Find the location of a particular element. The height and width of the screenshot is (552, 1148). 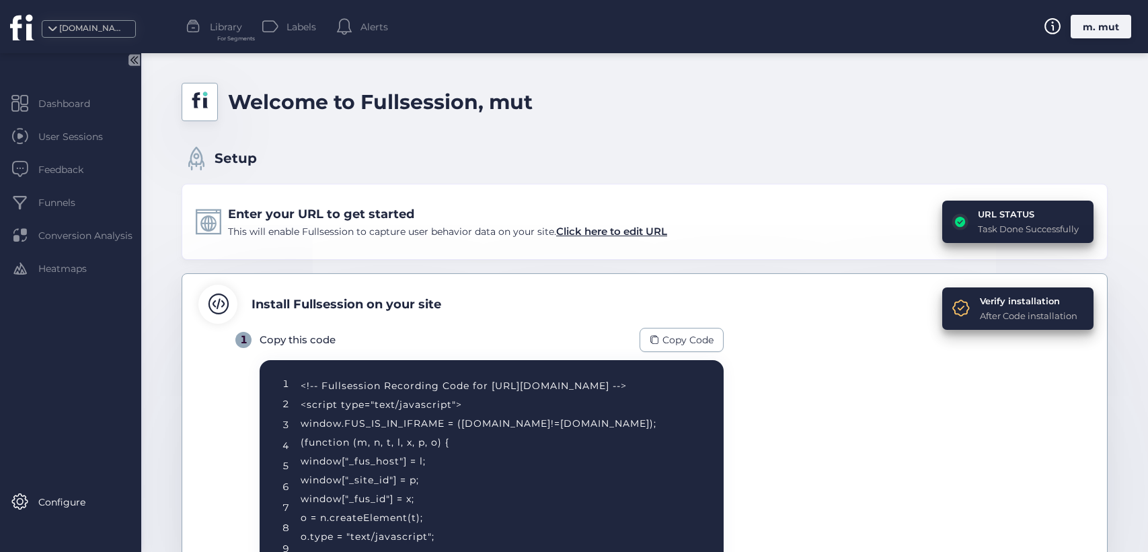

div: 2 is located at coordinates (286, 404).